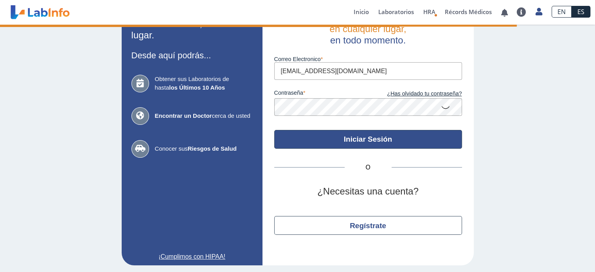 The height and width of the screenshot is (272, 595). What do you see at coordinates (581, 12) in the screenshot?
I see `a: ES` at bounding box center [581, 12].